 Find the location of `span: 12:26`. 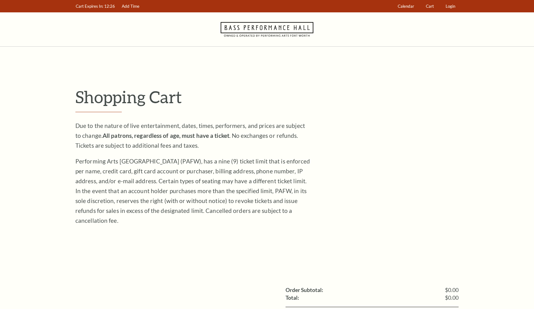

span: 12:26 is located at coordinates (109, 6).